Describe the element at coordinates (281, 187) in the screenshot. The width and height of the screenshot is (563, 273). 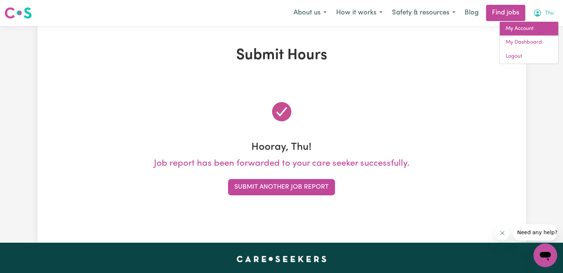
I see `button: Submit Another Job Report` at that location.